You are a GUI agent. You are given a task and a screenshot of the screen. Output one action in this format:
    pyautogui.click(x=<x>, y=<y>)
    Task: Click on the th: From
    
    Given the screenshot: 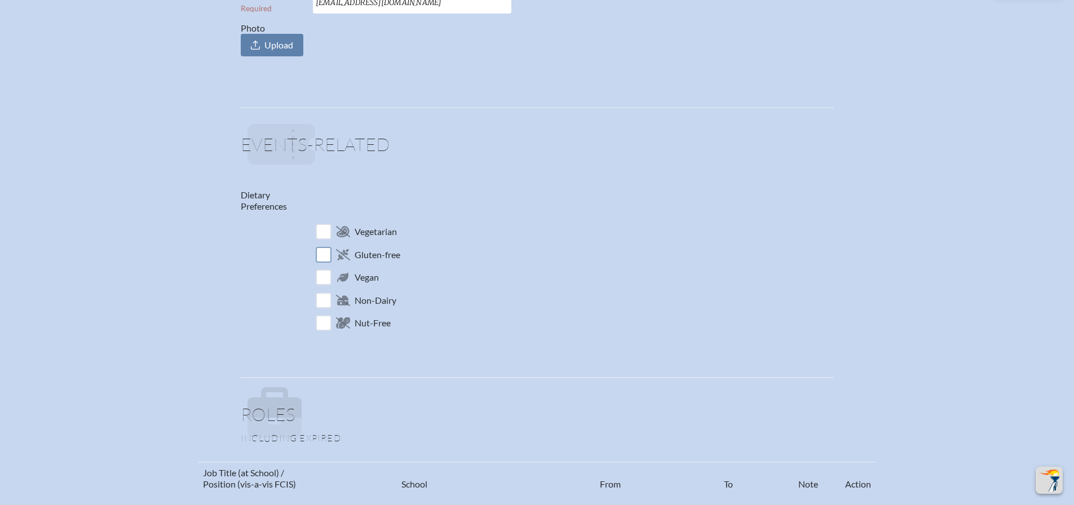 What is the action you would take?
    pyautogui.click(x=657, y=479)
    